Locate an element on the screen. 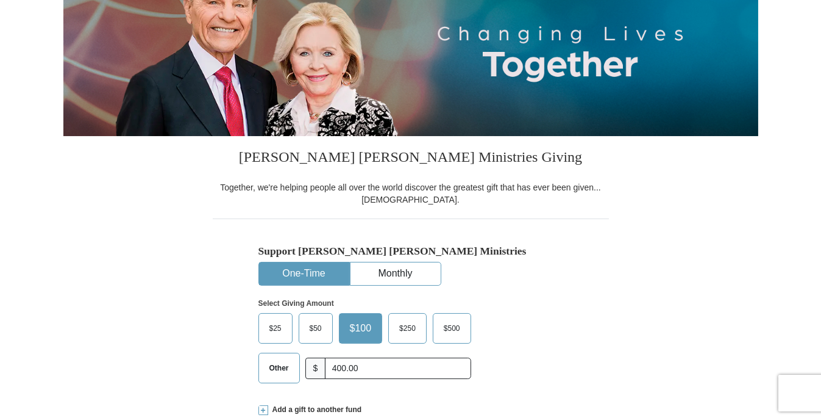 This screenshot has width=821, height=420. span: $100 is located at coordinates (361, 328).